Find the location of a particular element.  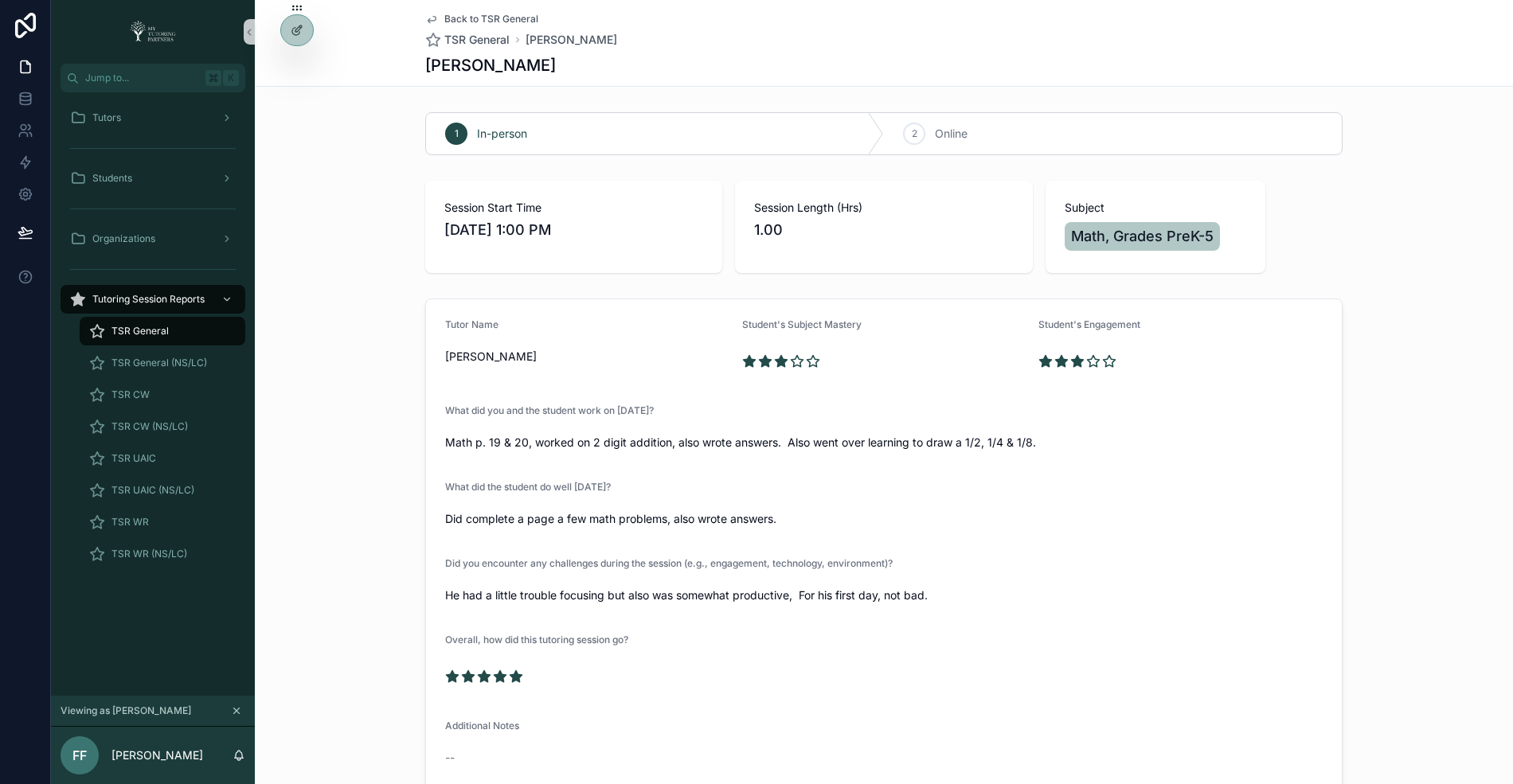

span: TSR UAIC is located at coordinates (134, 459).